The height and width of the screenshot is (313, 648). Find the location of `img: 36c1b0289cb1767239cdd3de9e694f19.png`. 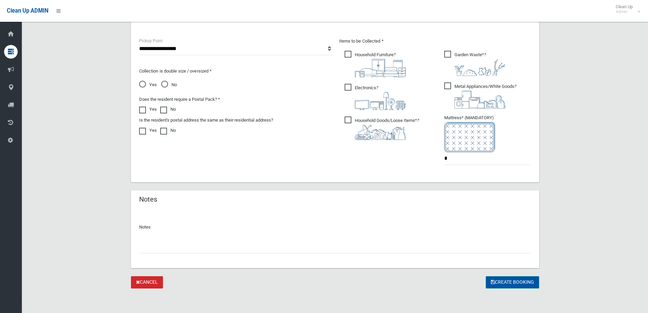

img: 36c1b0289cb1767239cdd3de9e694f19.png is located at coordinates (480, 99).